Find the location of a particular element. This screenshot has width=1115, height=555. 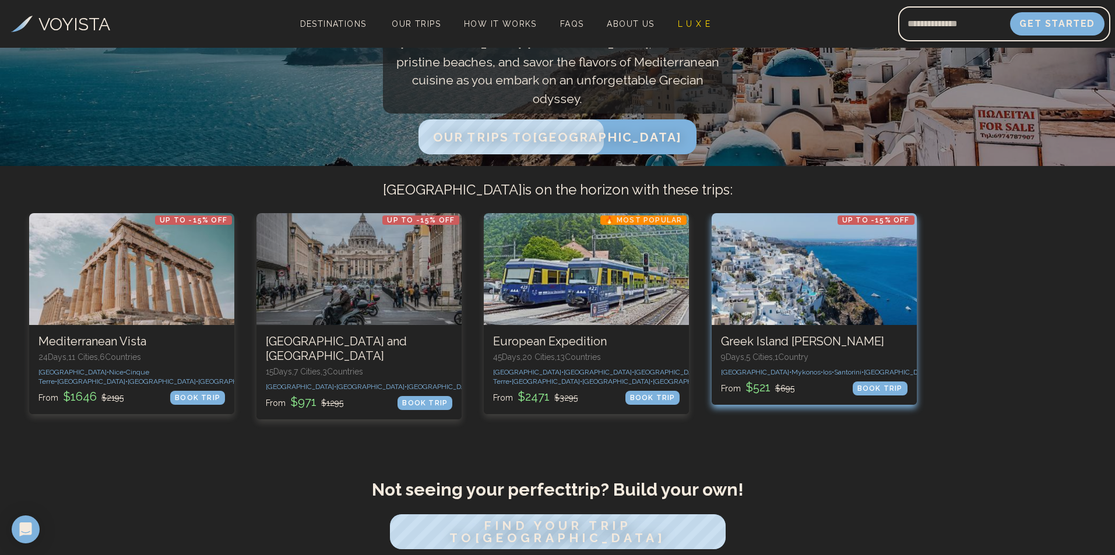

span: Nice • is located at coordinates (117, 372).